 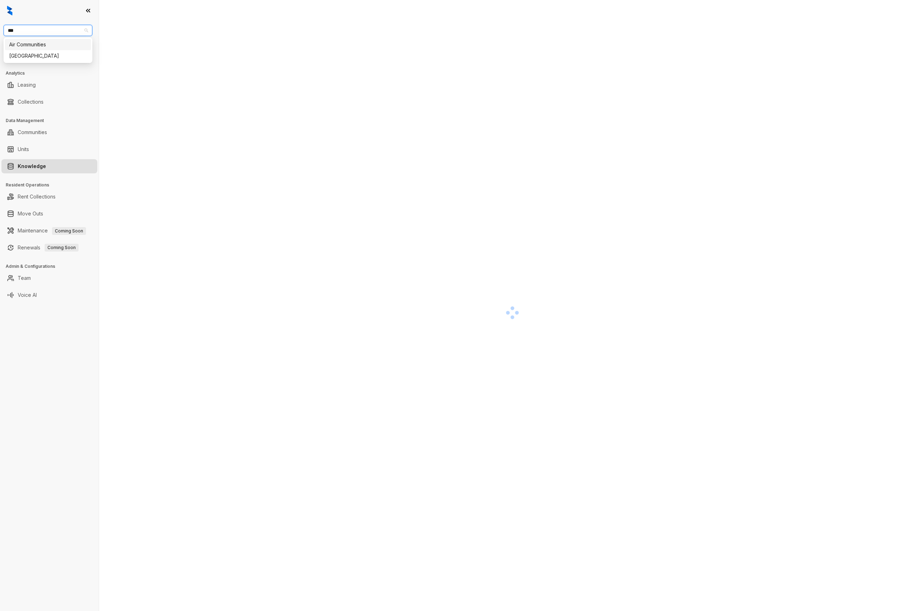 I want to click on a: Leasing, so click(x=27, y=85).